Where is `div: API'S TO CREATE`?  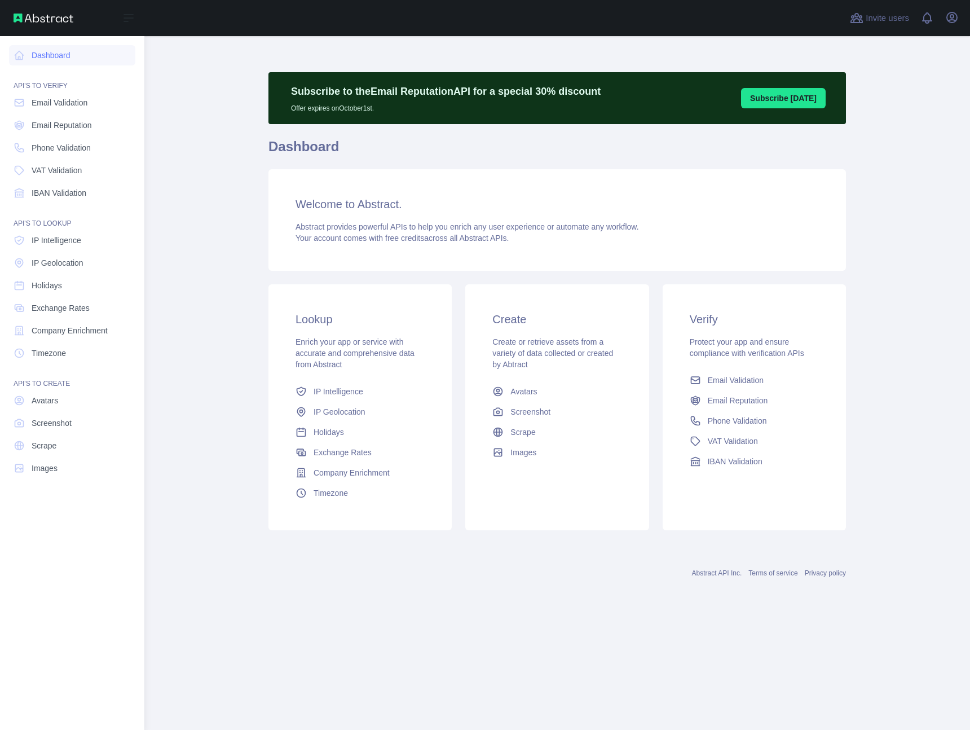 div: API'S TO CREATE is located at coordinates (72, 377).